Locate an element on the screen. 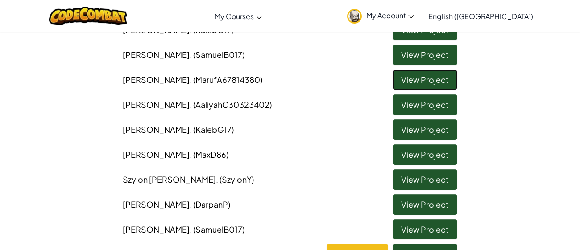 The image size is (580, 250). a: My Account is located at coordinates (381, 16).